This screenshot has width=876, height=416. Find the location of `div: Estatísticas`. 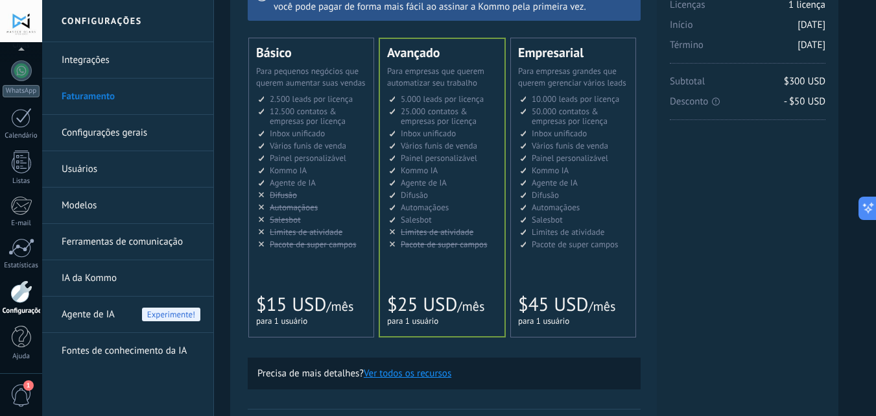

div: Estatísticas is located at coordinates (21, 265).